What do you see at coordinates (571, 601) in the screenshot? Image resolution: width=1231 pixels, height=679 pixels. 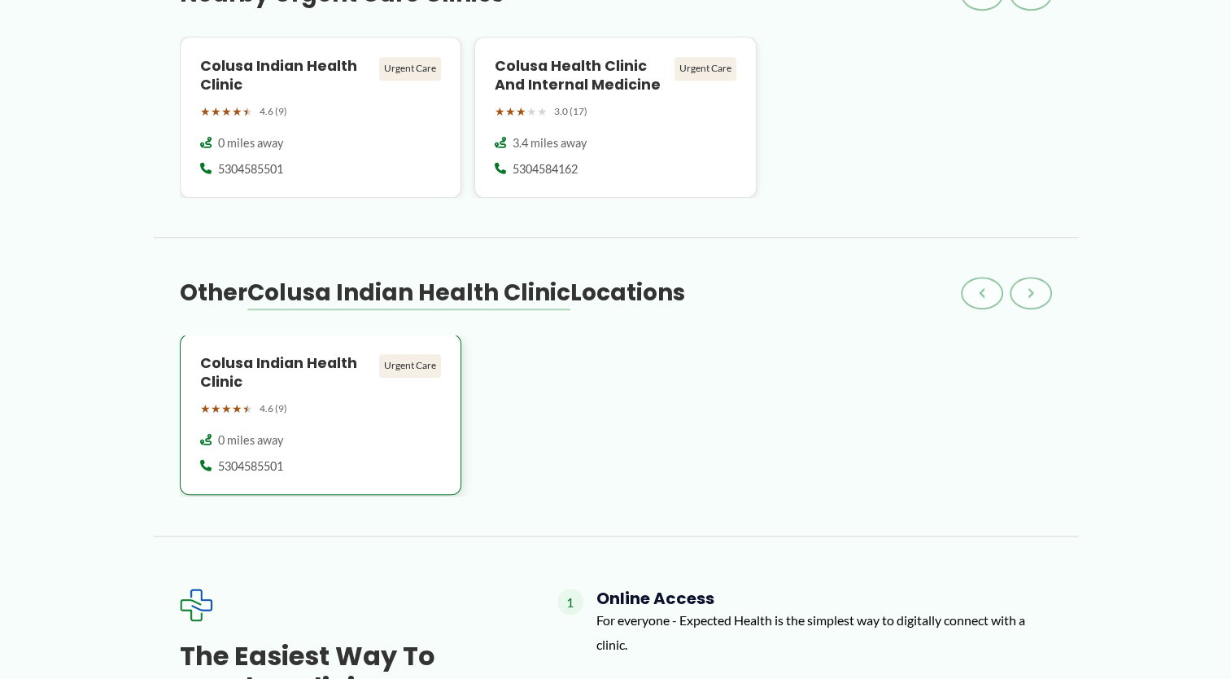 I see `span: 1` at bounding box center [571, 601].